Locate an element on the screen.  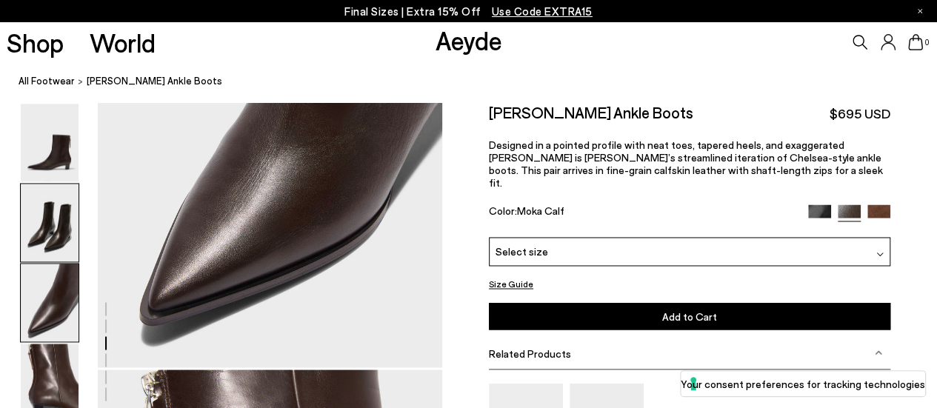
label: Your consent preferences for tracking technologies is located at coordinates (803, 384).